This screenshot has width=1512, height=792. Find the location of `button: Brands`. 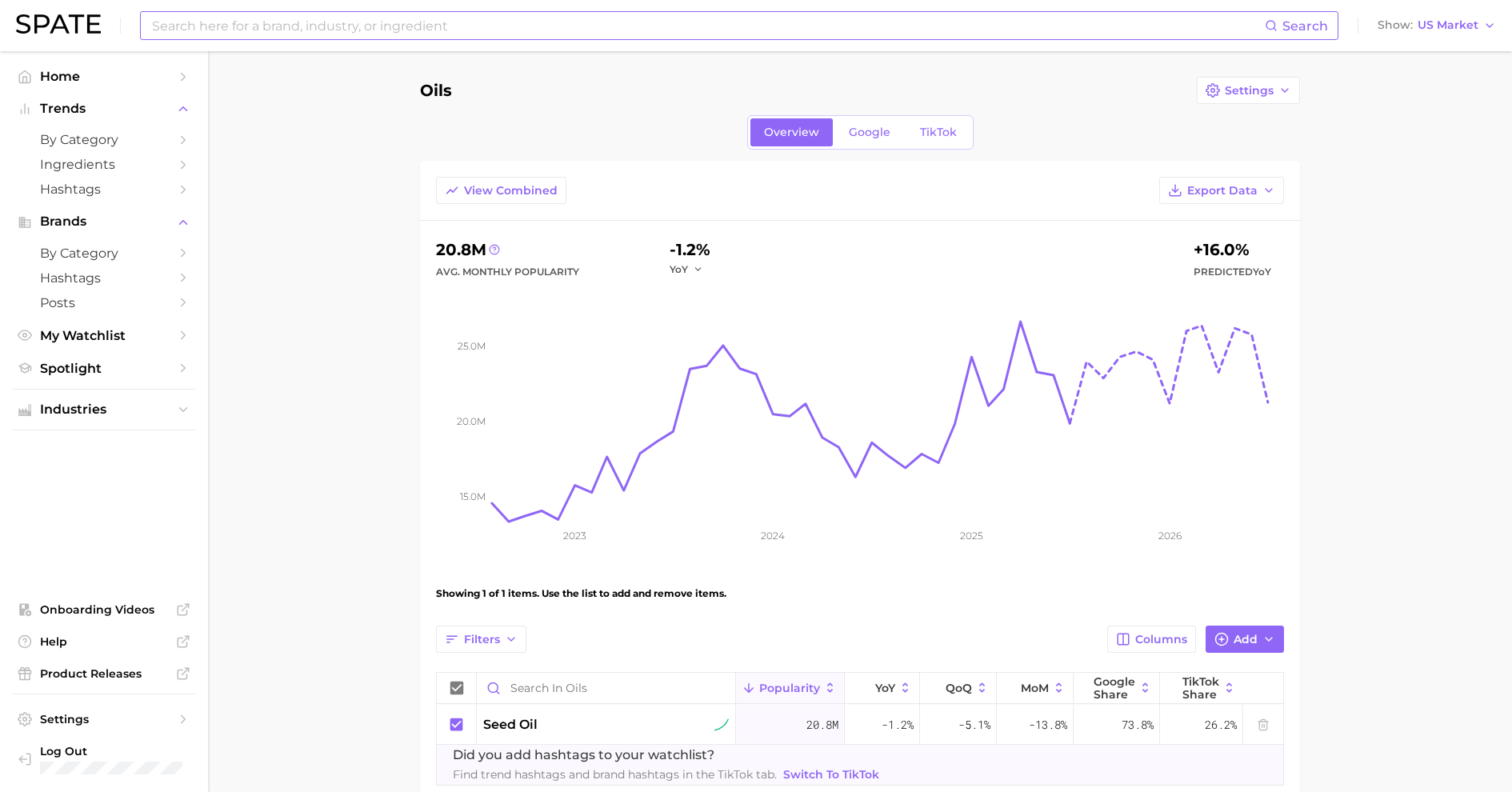

button: Brands is located at coordinates (104, 222).